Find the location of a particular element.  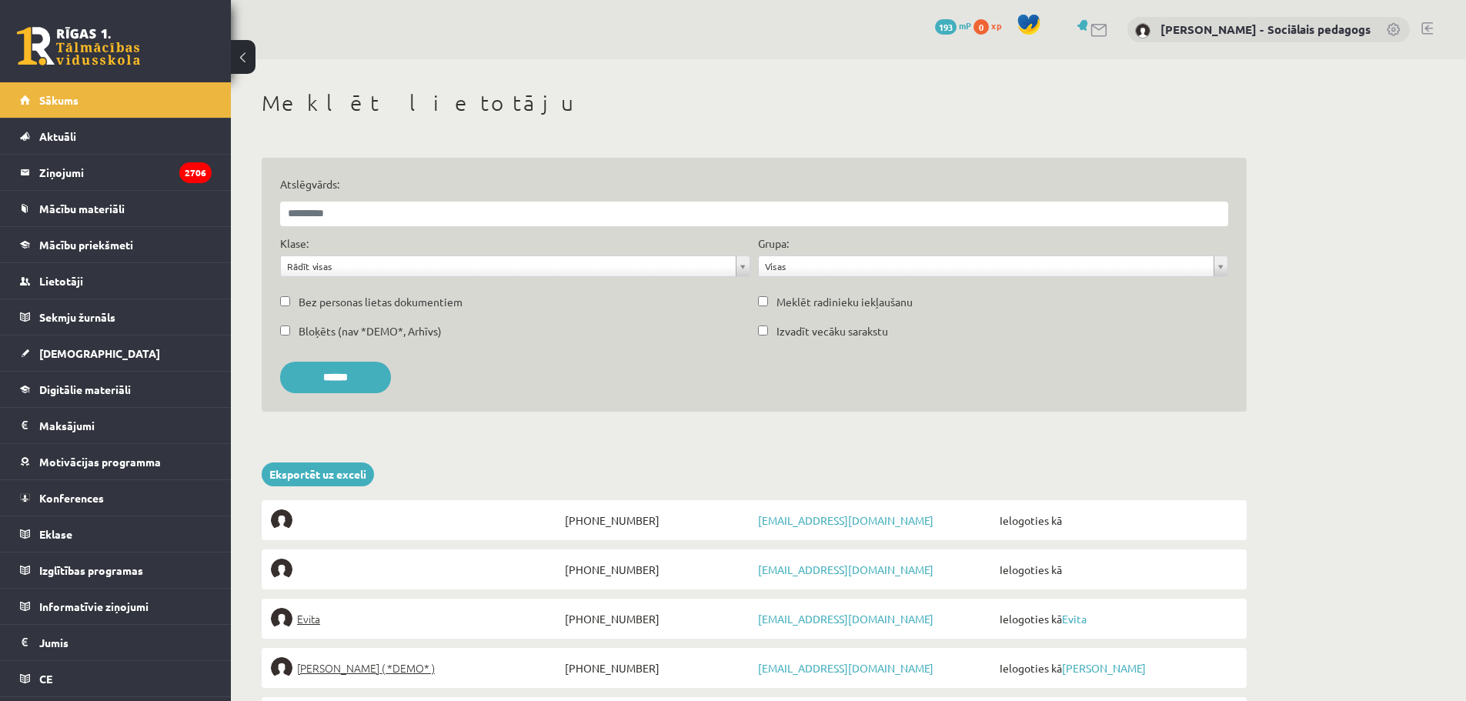

a: Rīgas 1. Tālmācības vidusskola is located at coordinates (78, 46).